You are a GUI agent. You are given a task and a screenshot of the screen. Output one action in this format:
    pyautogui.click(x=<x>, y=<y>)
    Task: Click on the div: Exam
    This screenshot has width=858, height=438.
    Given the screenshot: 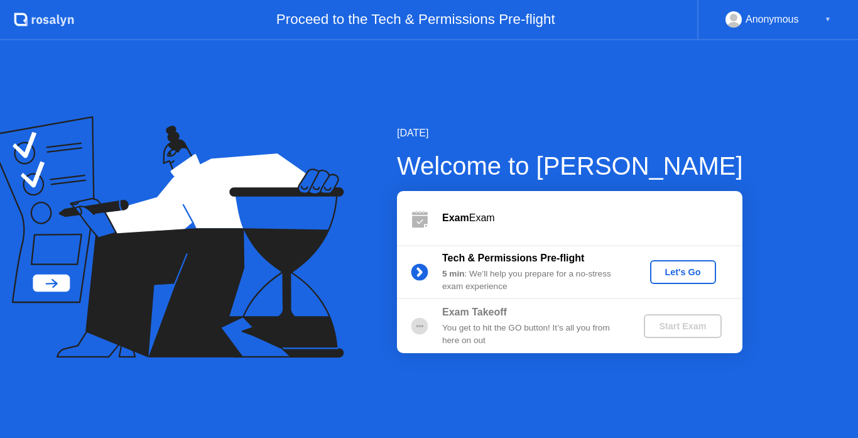 What is the action you would take?
    pyautogui.click(x=592, y=218)
    